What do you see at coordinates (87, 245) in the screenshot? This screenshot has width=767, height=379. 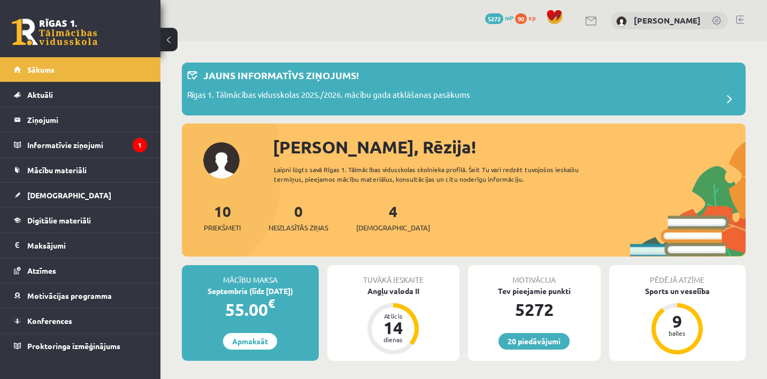 I see `legend: Maksājumi` at bounding box center [87, 245].